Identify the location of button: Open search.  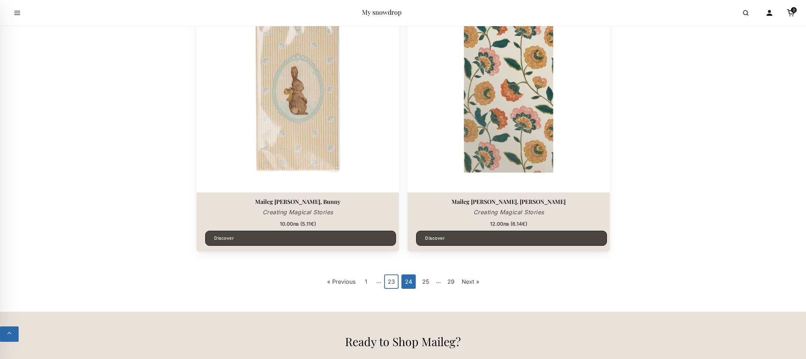
(746, 13).